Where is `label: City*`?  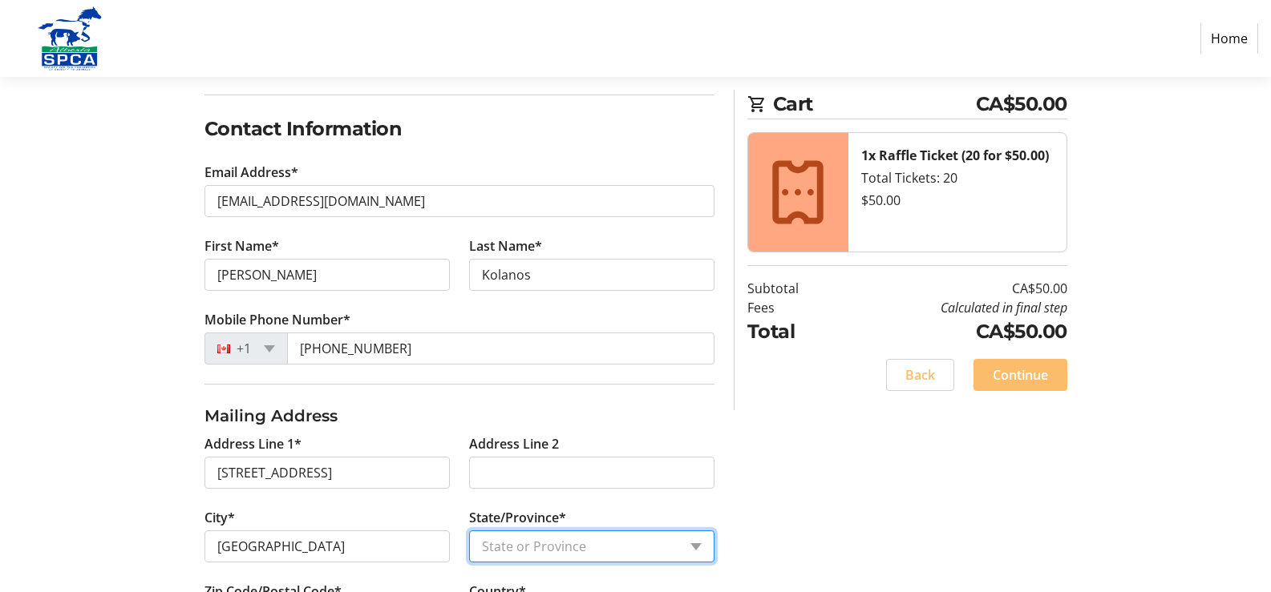 label: City* is located at coordinates (220, 518).